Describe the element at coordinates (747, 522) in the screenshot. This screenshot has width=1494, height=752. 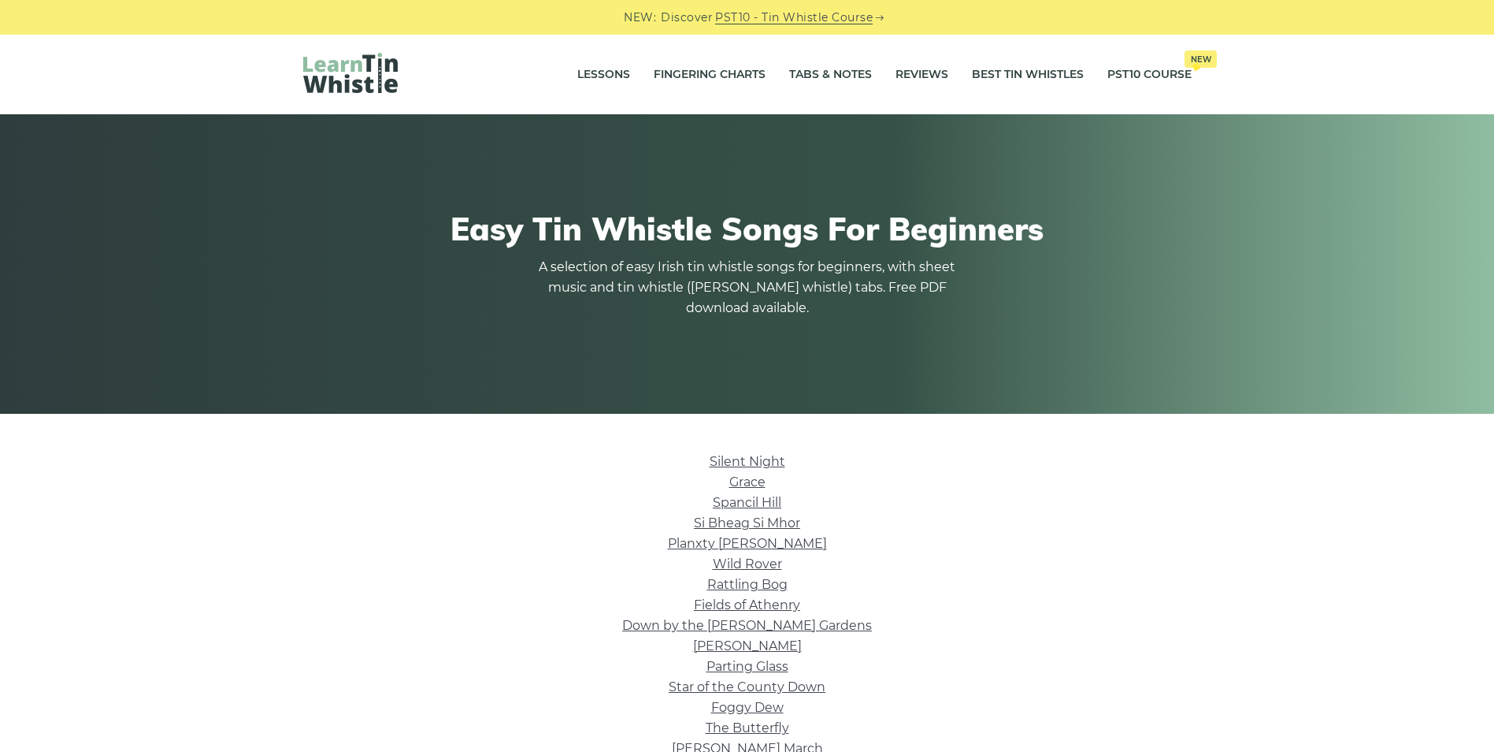
I see `a: Si­ Bheag Si­ Mhor` at that location.